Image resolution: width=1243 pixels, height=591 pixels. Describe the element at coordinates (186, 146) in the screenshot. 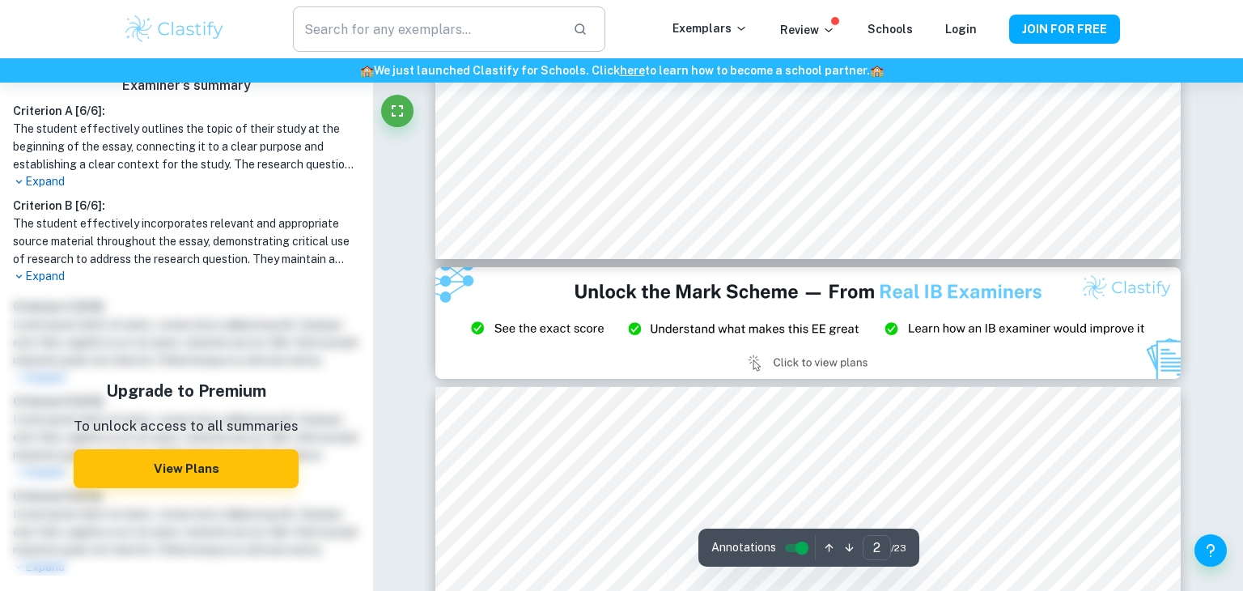

I see `h1: The student effectively outlines the topic of their study at the beginning of the essay, connecti...` at that location.